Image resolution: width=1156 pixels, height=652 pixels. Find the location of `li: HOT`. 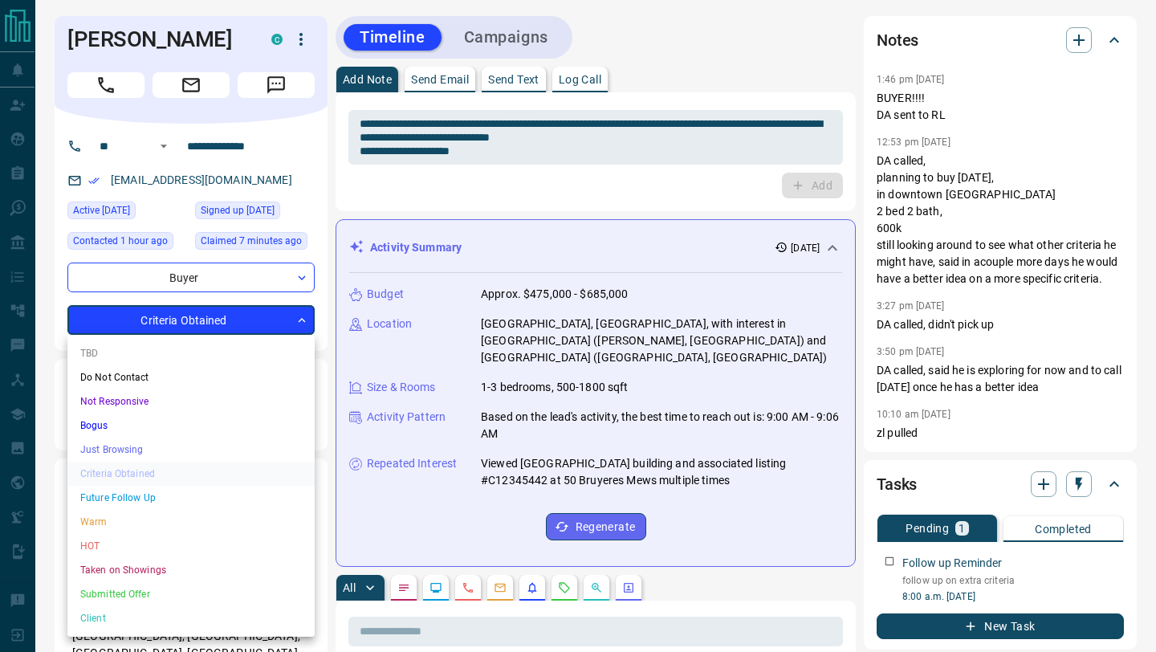

li: HOT is located at coordinates (191, 546).